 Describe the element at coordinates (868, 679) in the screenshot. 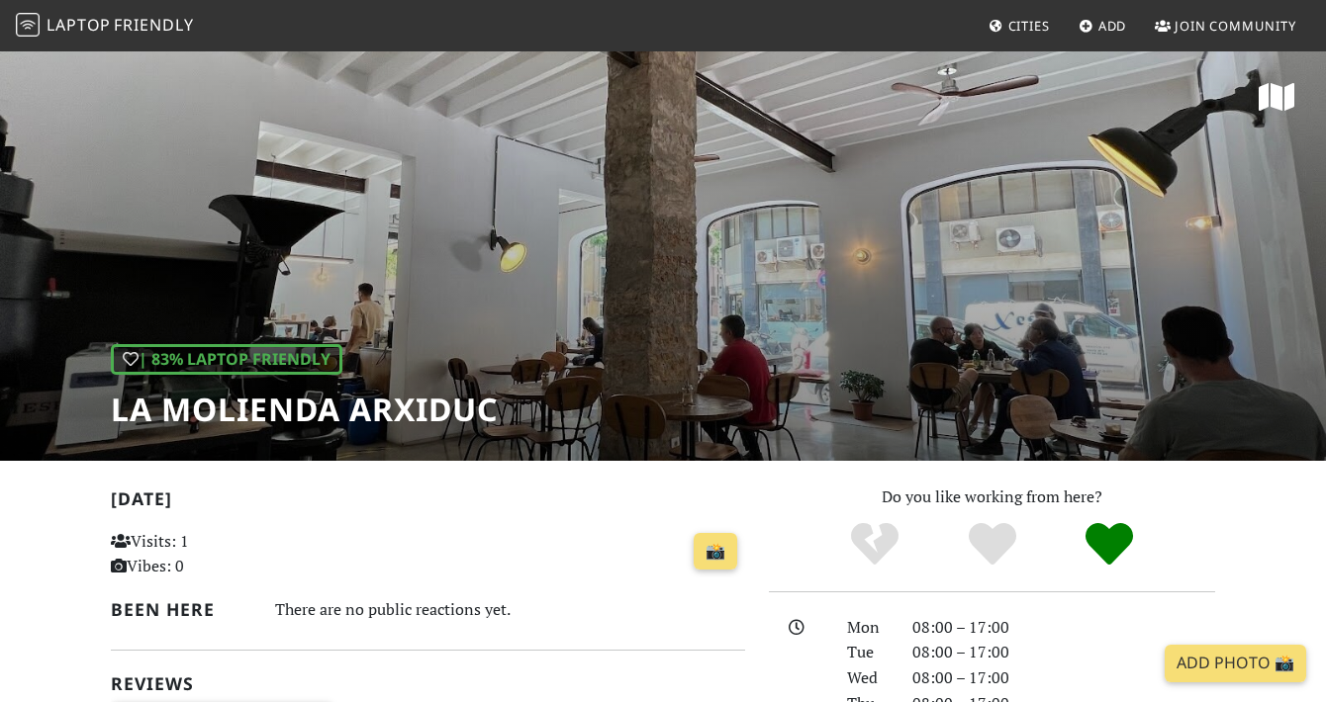

I see `div: Wed` at that location.